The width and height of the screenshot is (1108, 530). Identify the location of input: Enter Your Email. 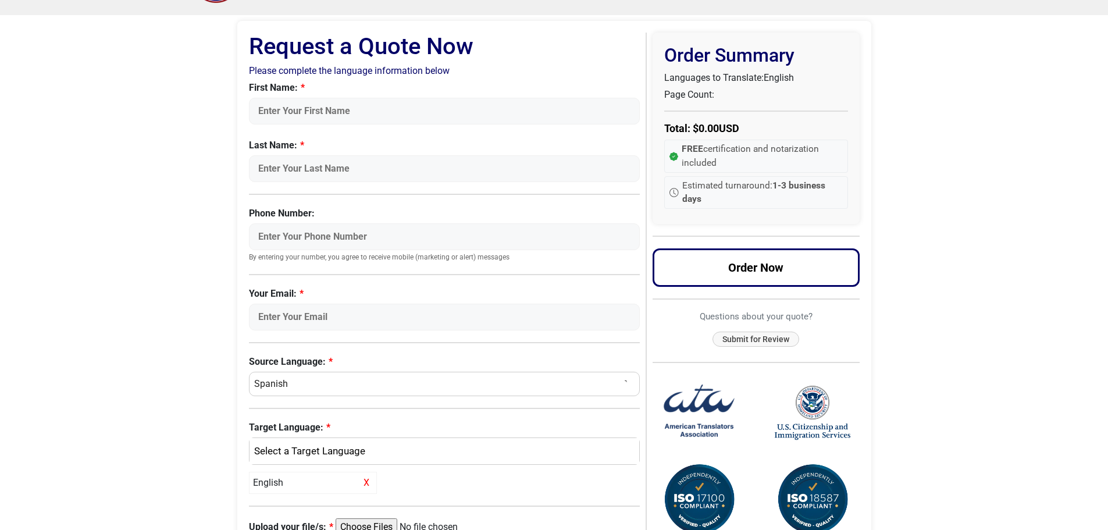
(444, 317).